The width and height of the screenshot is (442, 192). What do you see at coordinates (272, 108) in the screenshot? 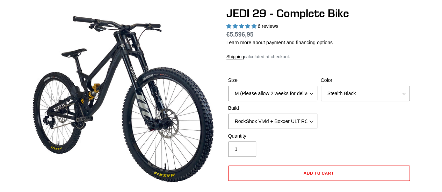
I see `label: Build` at bounding box center [272, 108].